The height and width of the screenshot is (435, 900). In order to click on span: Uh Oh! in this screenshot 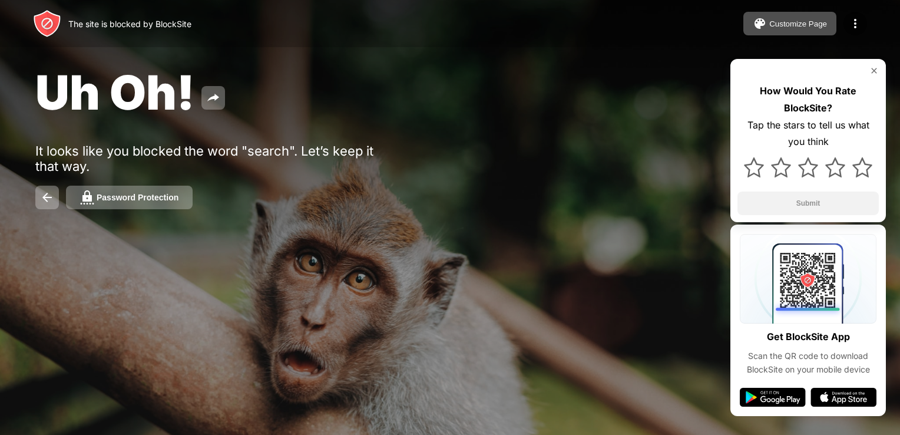, I will do `click(115, 92)`.